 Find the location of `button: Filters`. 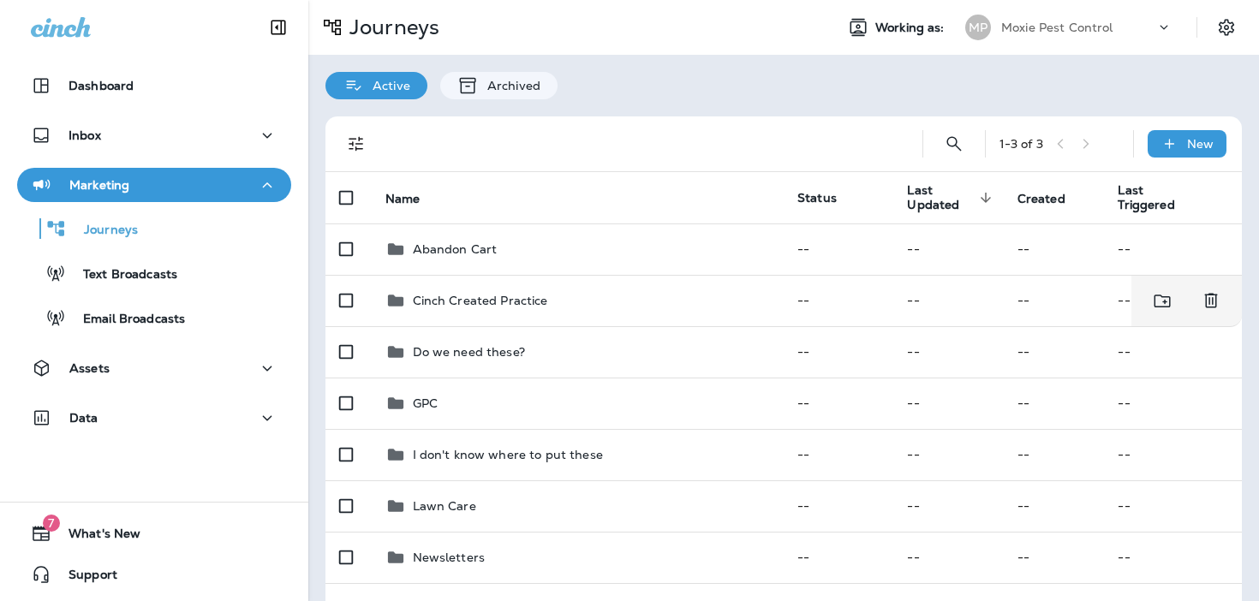

button: Filters is located at coordinates (356, 144).